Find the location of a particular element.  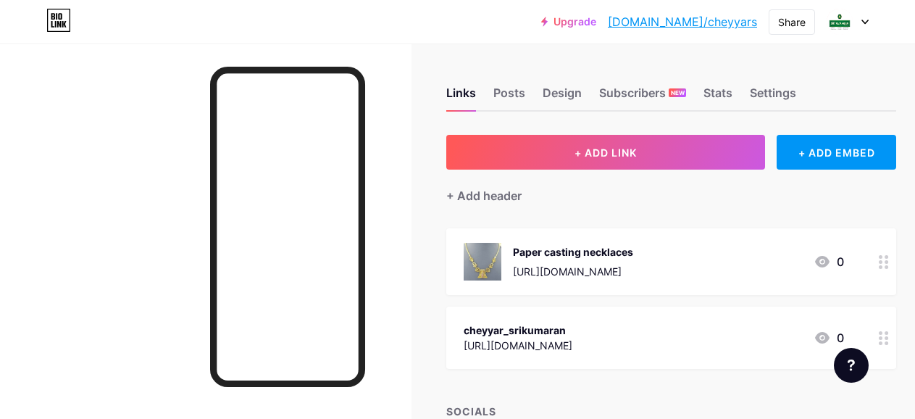

div: Settings is located at coordinates (773, 97).